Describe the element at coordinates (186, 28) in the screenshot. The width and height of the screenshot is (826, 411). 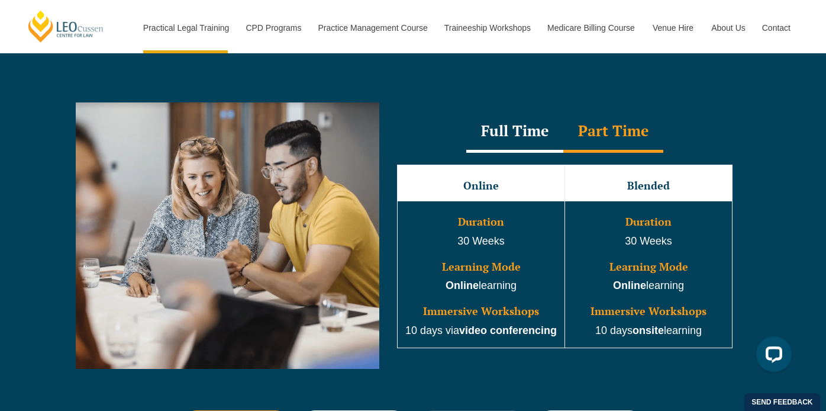
I see `a: Practical Legal Training` at that location.